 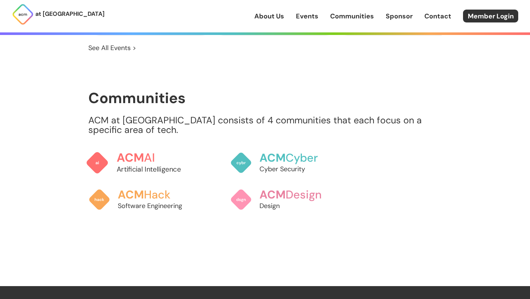 What do you see at coordinates (241, 199) in the screenshot?
I see `img: ACM Design` at bounding box center [241, 199].